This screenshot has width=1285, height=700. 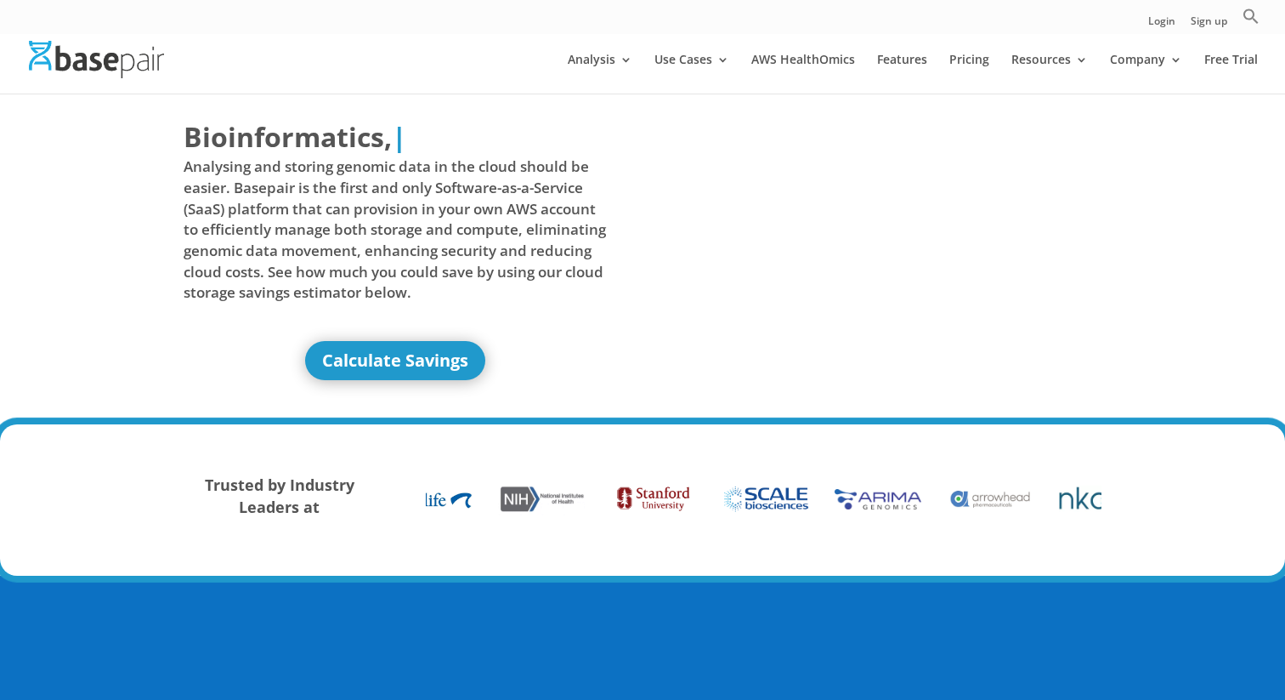 What do you see at coordinates (1231, 73) in the screenshot?
I see `a: Free Trial` at bounding box center [1231, 73].